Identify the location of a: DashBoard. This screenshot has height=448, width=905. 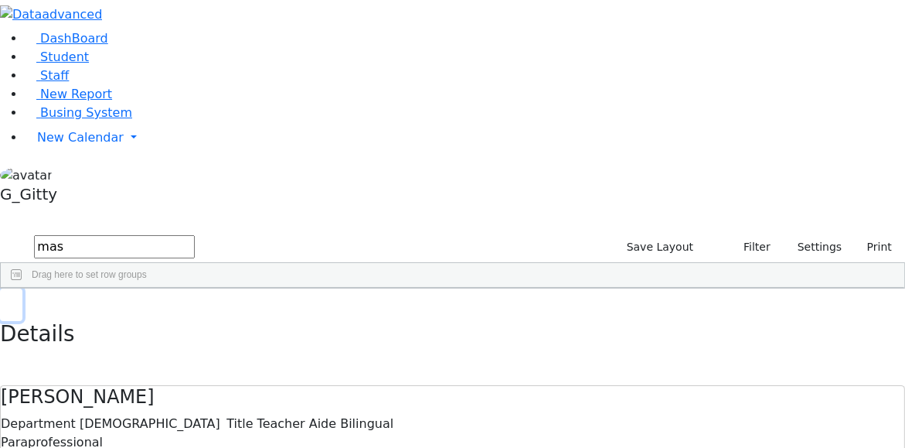
(66, 38).